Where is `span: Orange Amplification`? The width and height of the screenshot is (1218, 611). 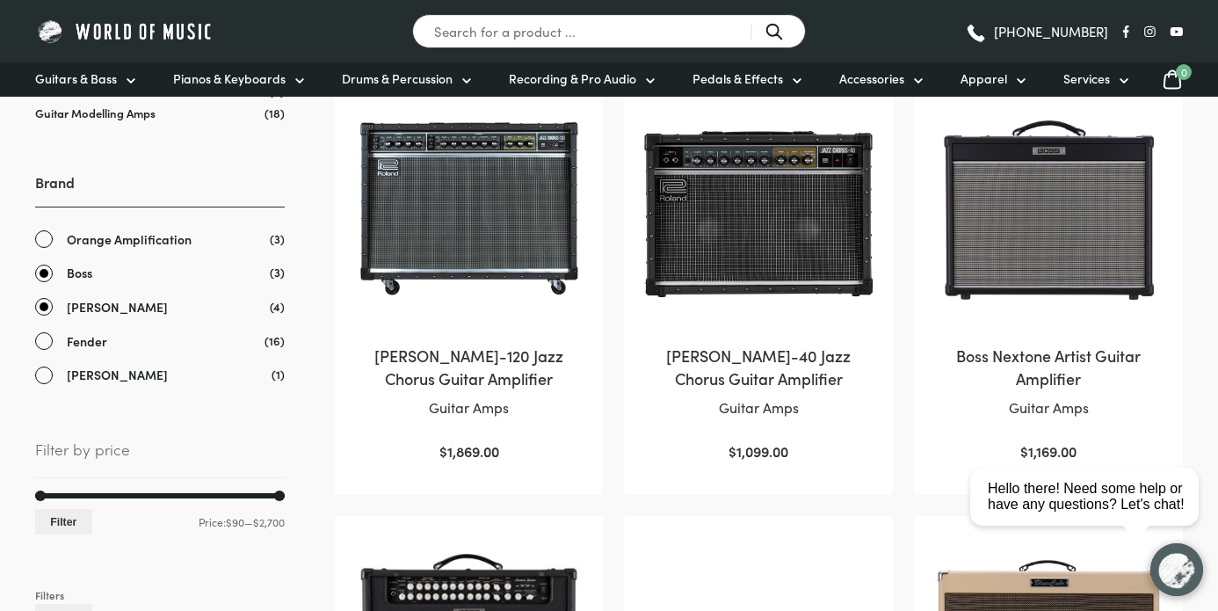
span: Orange Amplification is located at coordinates (129, 239).